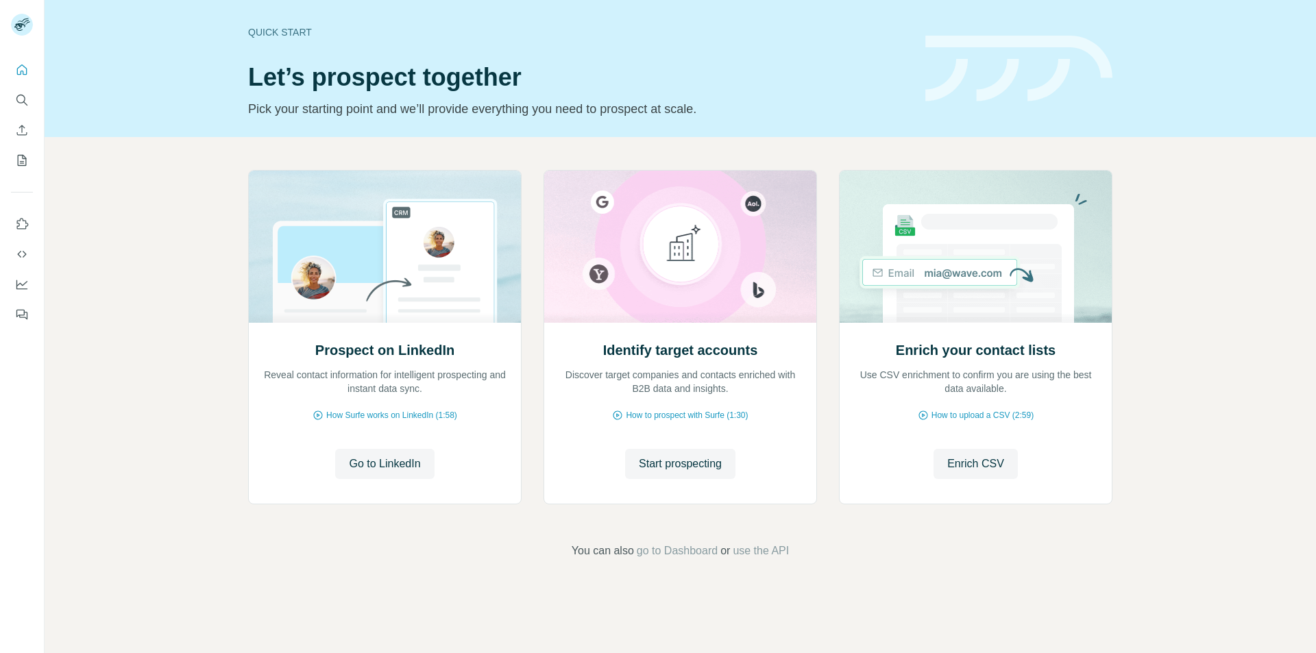  What do you see at coordinates (982, 415) in the screenshot?
I see `span: How to upload a CSV (2:59)` at bounding box center [982, 415].